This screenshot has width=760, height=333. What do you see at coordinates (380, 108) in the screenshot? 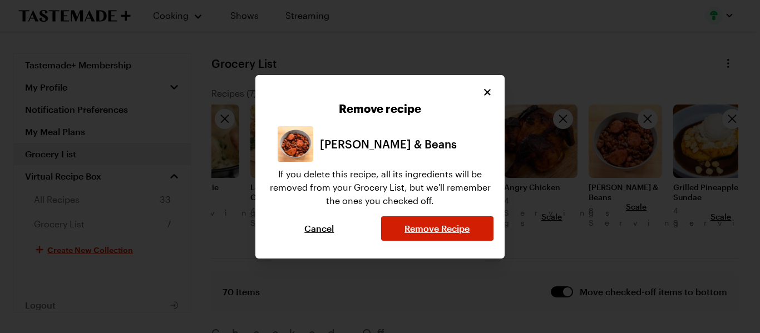
I see `h2: Remove recipe` at bounding box center [380, 108].